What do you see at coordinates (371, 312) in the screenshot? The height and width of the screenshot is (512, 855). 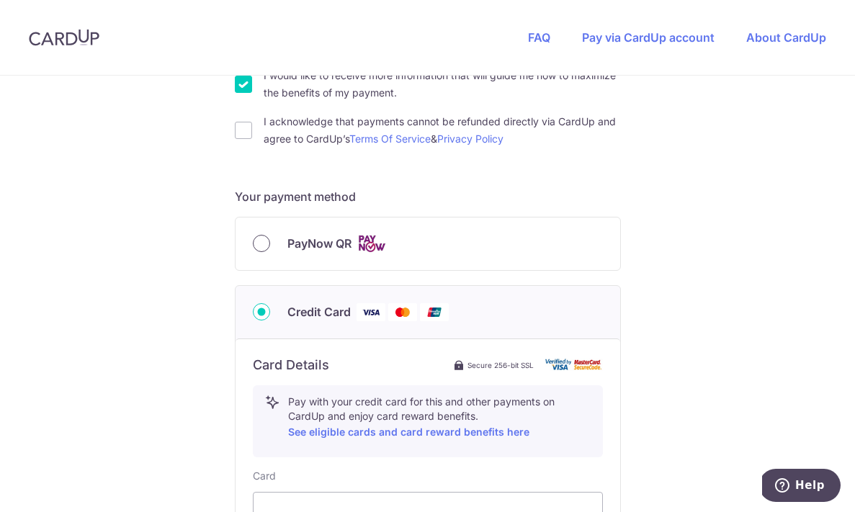 I see `img: Visa` at bounding box center [371, 312].